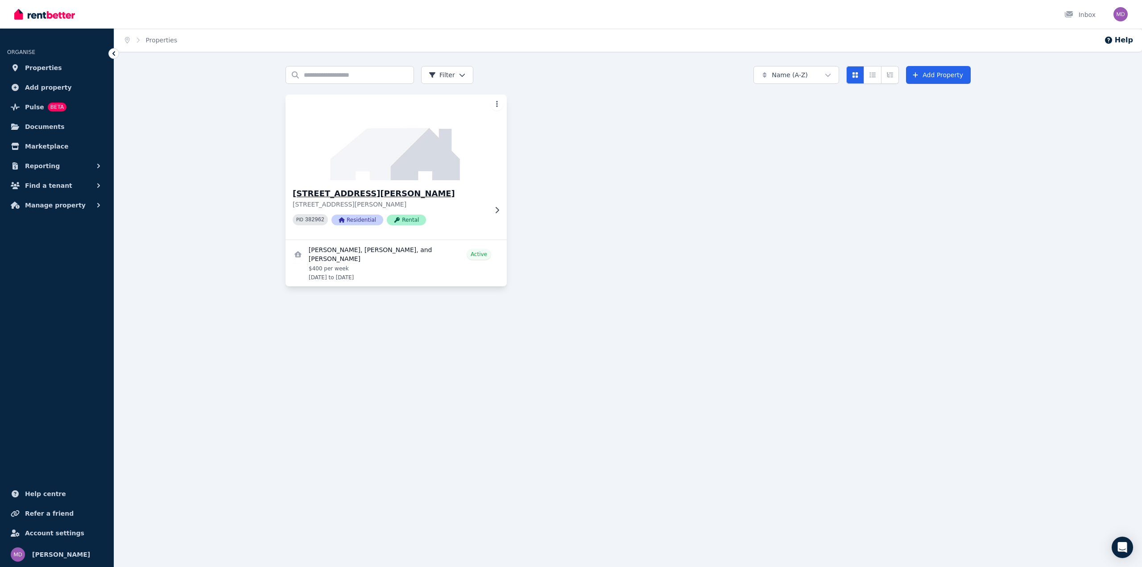 The width and height of the screenshot is (1142, 567). I want to click on a: Add Property, so click(939, 75).